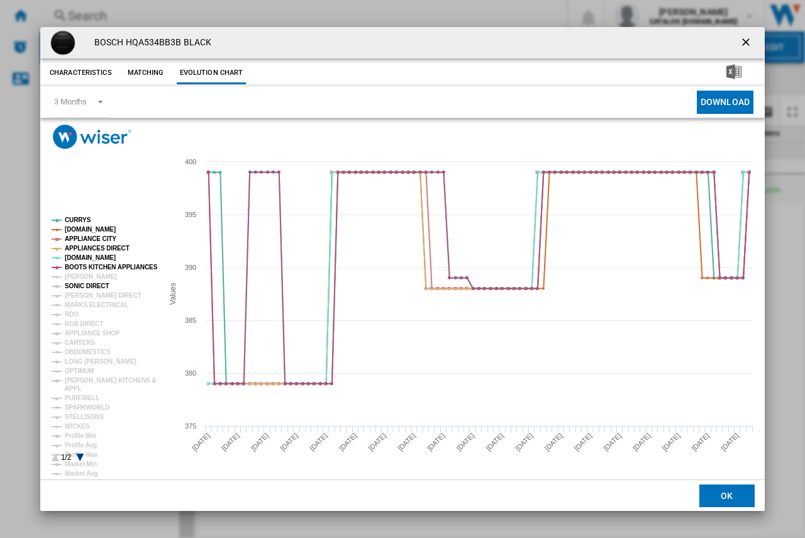  What do you see at coordinates (84, 323) in the screenshot?
I see `tspan: RGB DIRECT` at bounding box center [84, 323].